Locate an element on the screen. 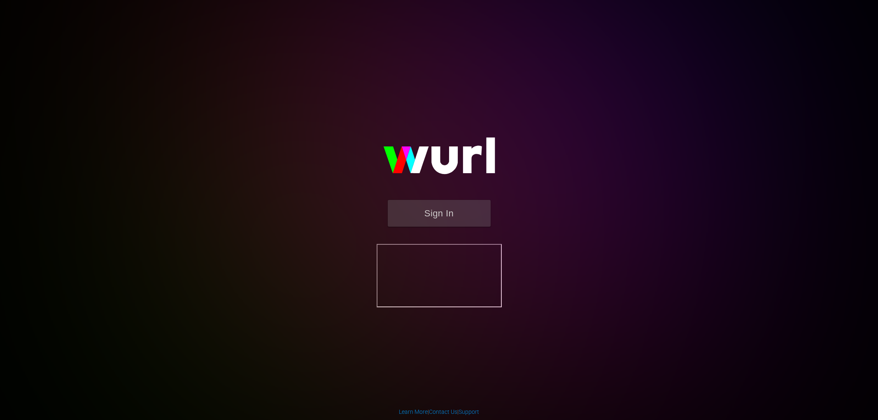  button: Sign In is located at coordinates (439, 213).